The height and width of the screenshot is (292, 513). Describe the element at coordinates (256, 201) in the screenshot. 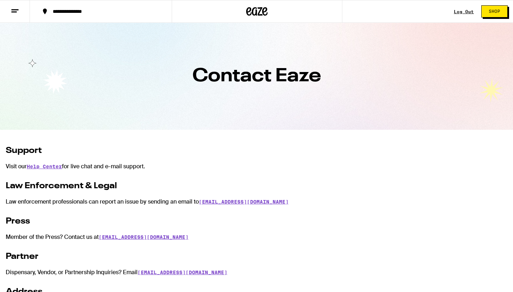

I see `p: Law enforcement professionals can report an issue by sending an email to` at that location.